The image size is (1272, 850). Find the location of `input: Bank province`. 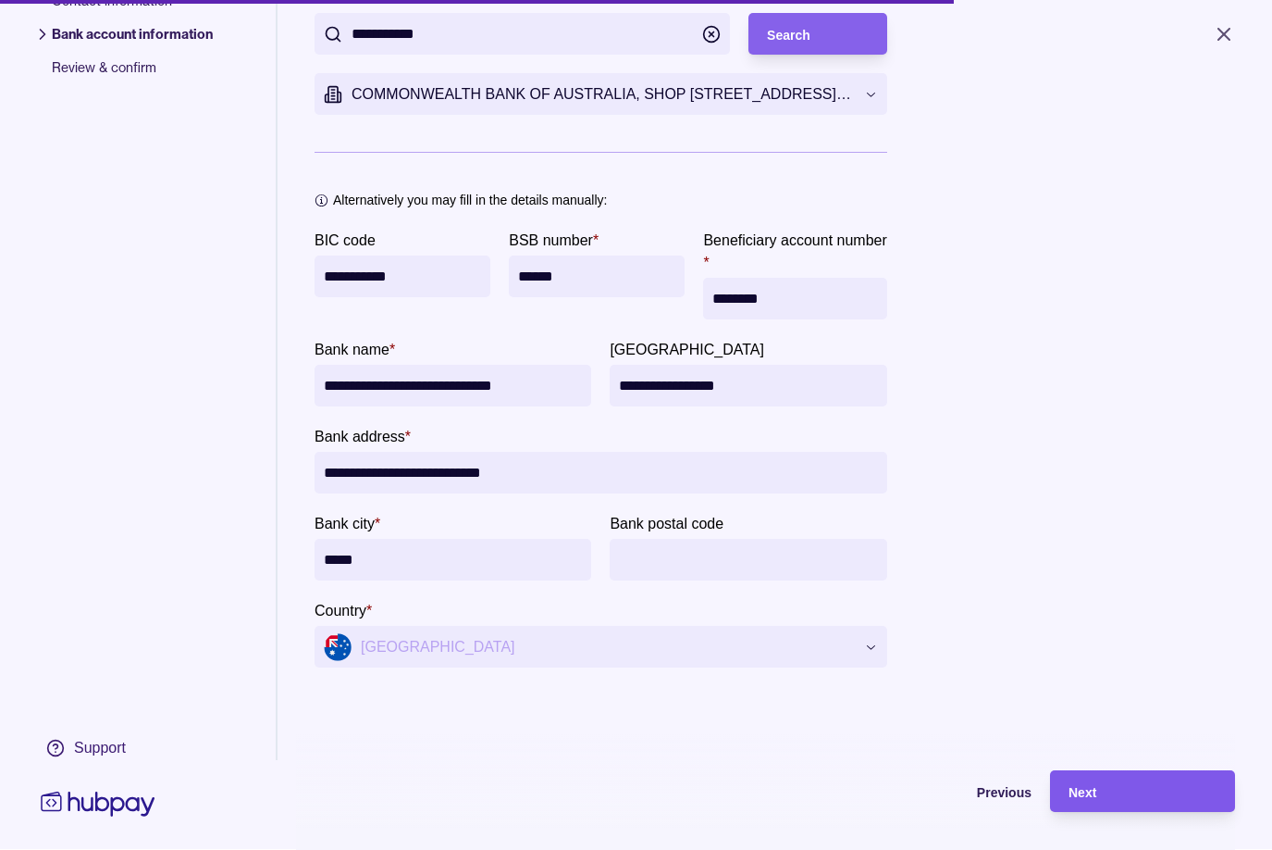

input: Bank province is located at coordinates (748, 385).